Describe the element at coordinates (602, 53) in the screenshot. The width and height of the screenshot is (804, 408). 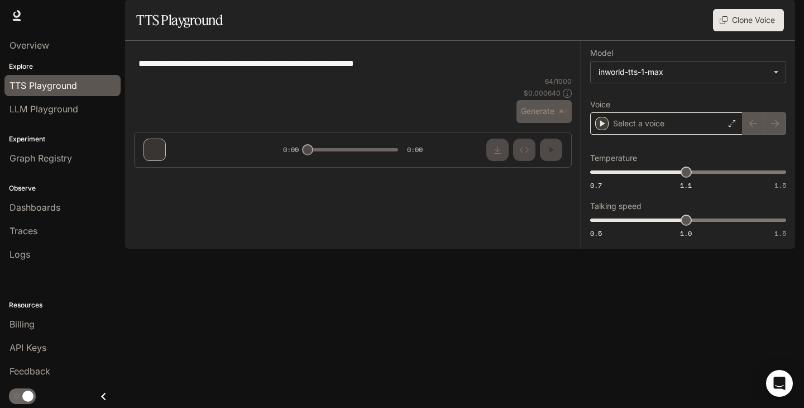
I see `p: Model` at that location.